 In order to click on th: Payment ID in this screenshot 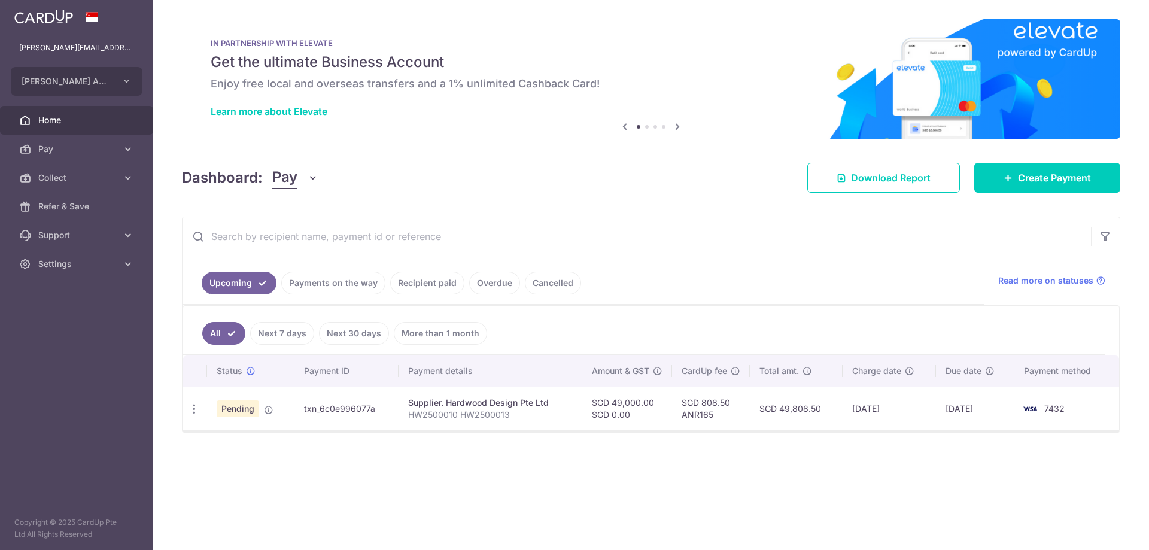, I will do `click(347, 371)`.